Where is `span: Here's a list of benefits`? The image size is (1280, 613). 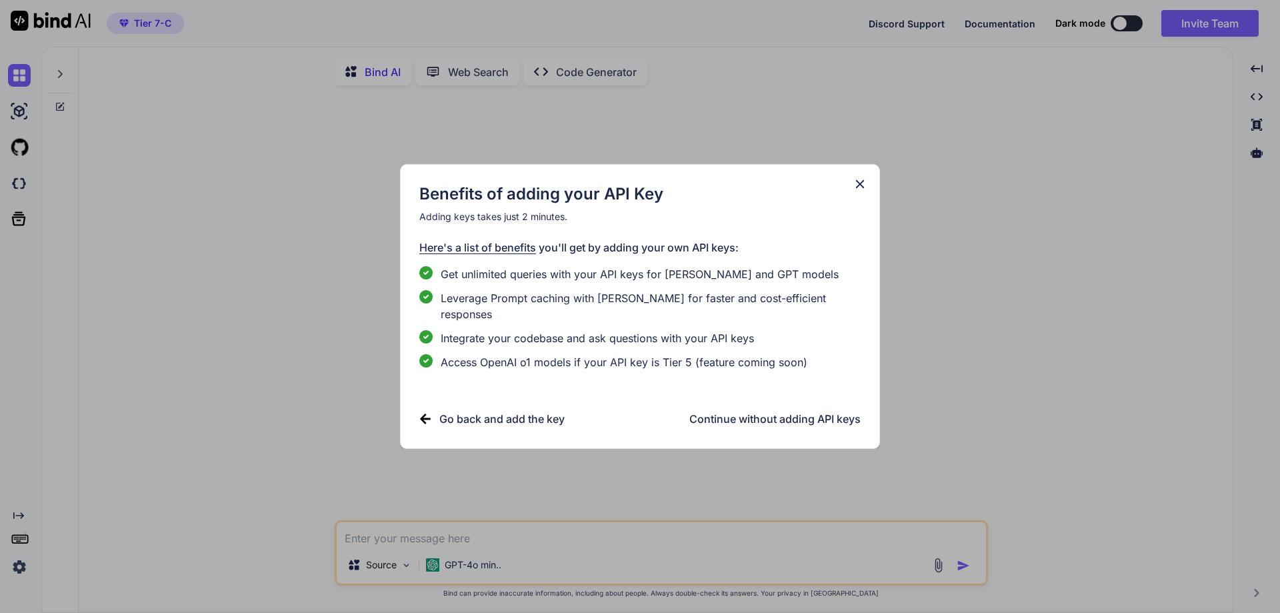
span: Here's a list of benefits is located at coordinates (477, 247).